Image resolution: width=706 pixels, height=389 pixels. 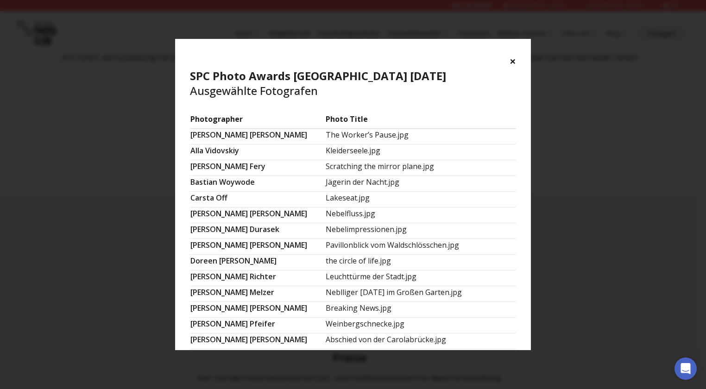 What do you see at coordinates (421, 184) in the screenshot?
I see `td: Jägerin der Nacht.jpg` at bounding box center [421, 184].